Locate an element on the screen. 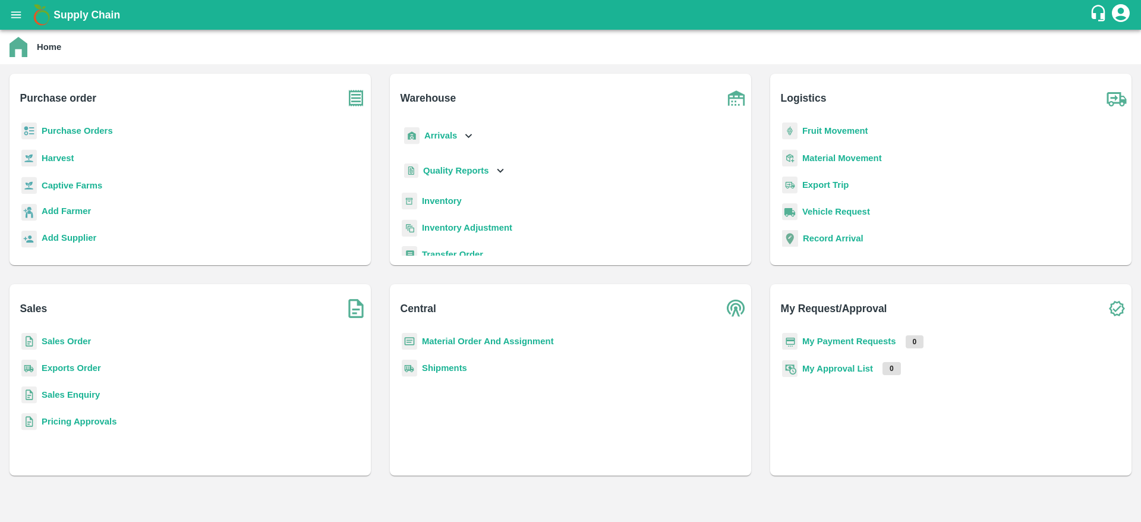 The width and height of the screenshot is (1141, 522). b: Material Movement is located at coordinates (842, 158).